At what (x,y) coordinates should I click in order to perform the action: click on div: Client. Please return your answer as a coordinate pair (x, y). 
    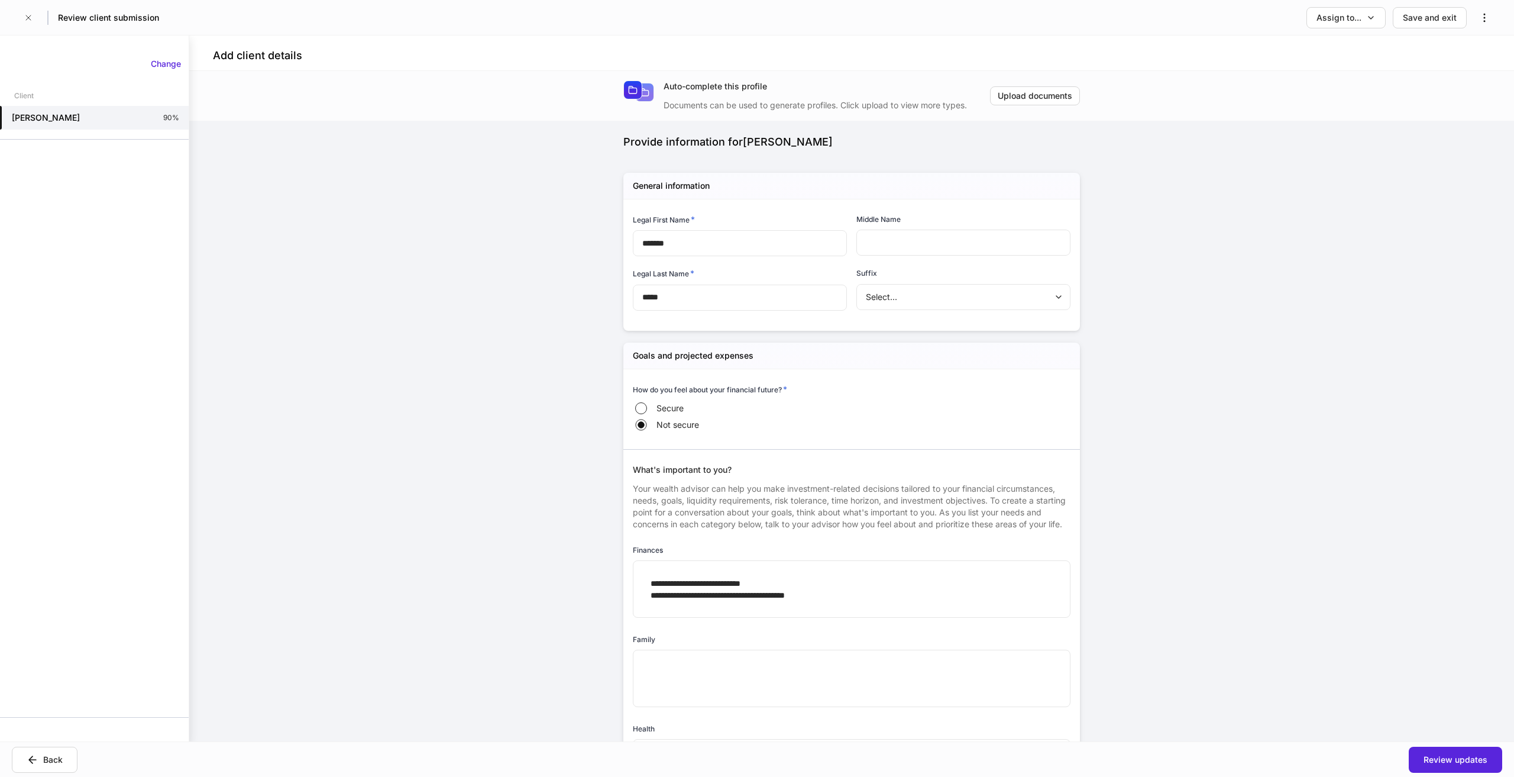
    Looking at the image, I should click on (24, 95).